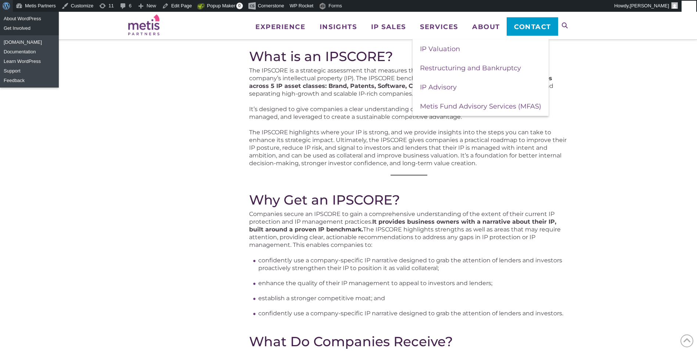 This screenshot has height=351, width=697. Describe the element at coordinates (481, 49) in the screenshot. I see `a: IP Valuation` at that location.